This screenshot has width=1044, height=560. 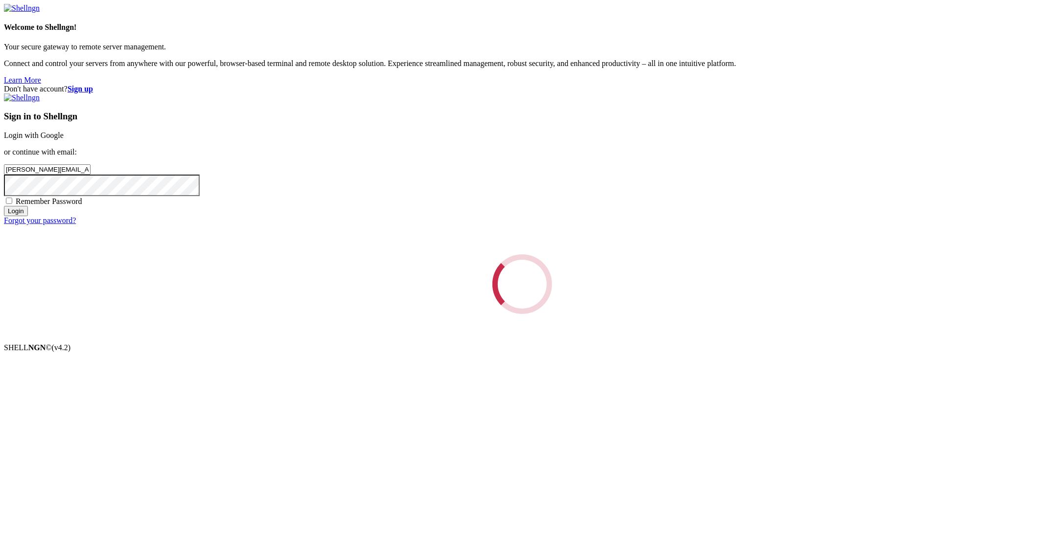 What do you see at coordinates (9, 201) in the screenshot?
I see `input: Remember Password` at bounding box center [9, 201].